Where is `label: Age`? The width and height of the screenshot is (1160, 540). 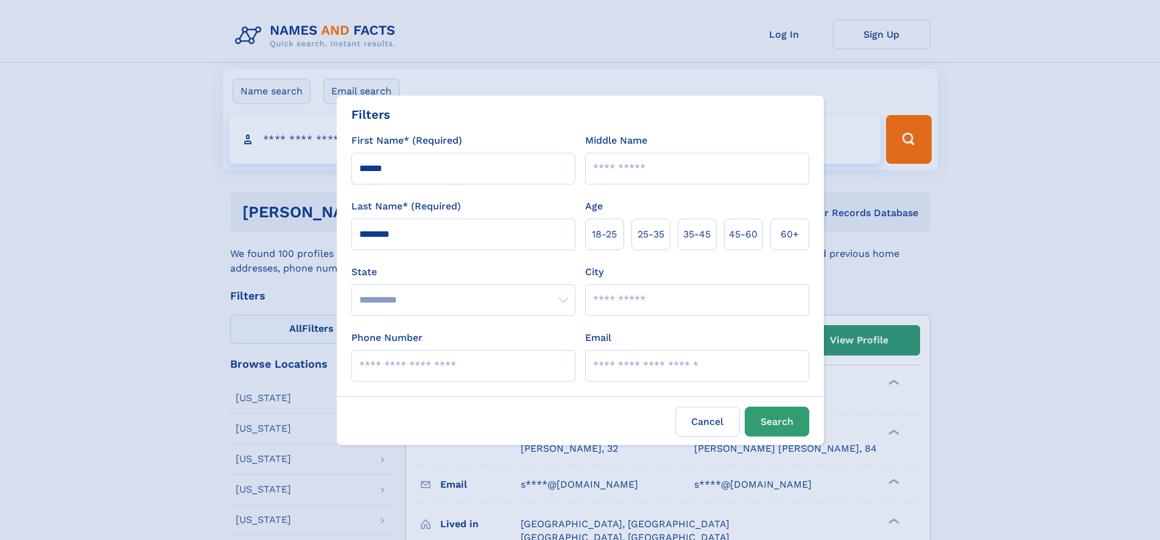 label: Age is located at coordinates (594, 206).